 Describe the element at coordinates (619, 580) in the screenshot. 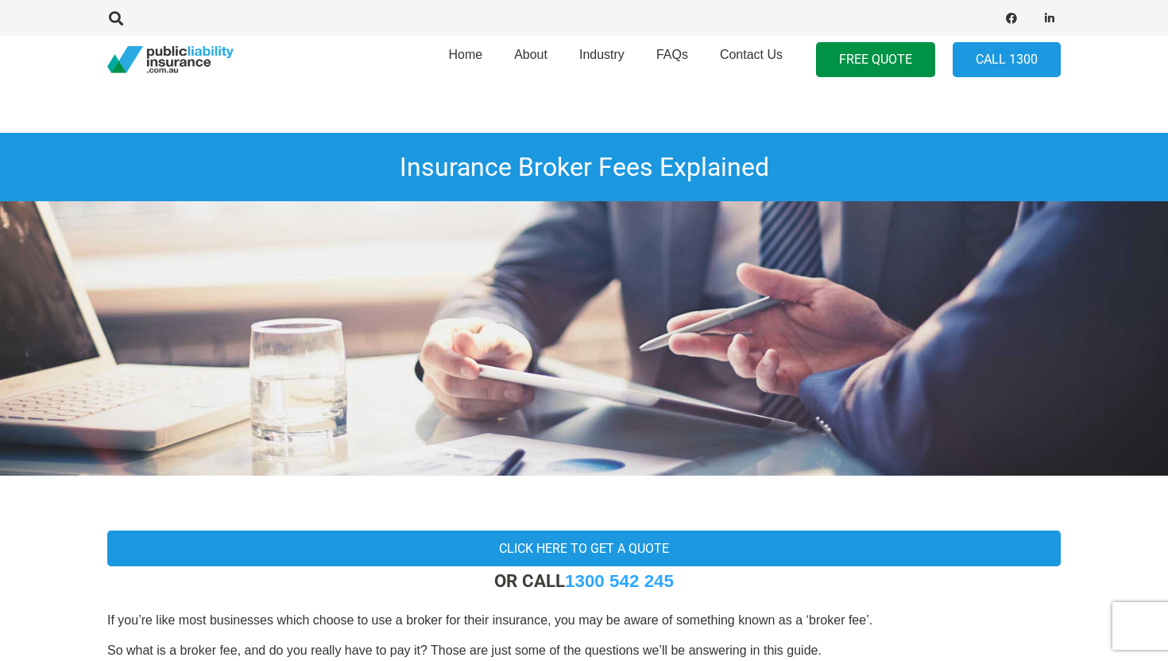

I see `a: 1300 542 245` at that location.